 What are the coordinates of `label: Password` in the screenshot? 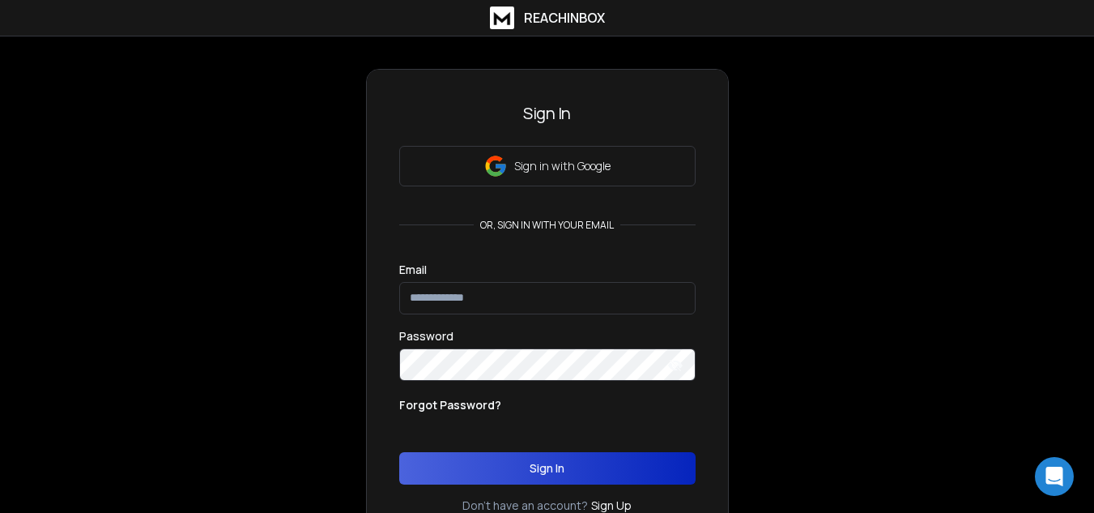 It's located at (426, 336).